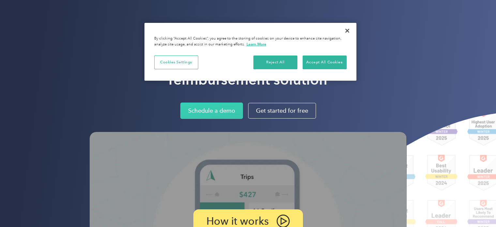 The height and width of the screenshot is (227, 496). I want to click on div: Cookie banner, so click(251, 52).